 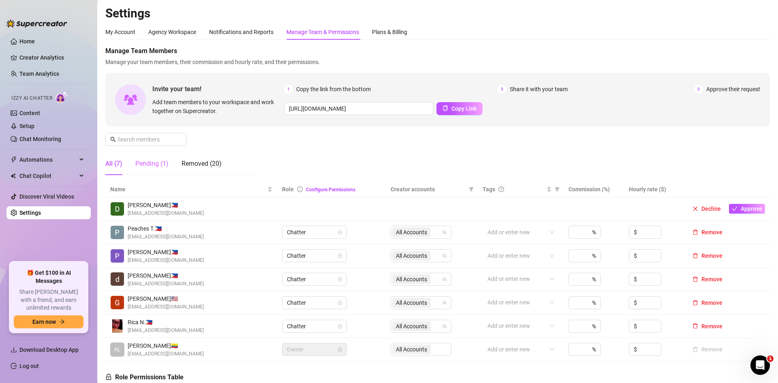 What do you see at coordinates (446, 108) in the screenshot?
I see `span: copy` at bounding box center [446, 108].